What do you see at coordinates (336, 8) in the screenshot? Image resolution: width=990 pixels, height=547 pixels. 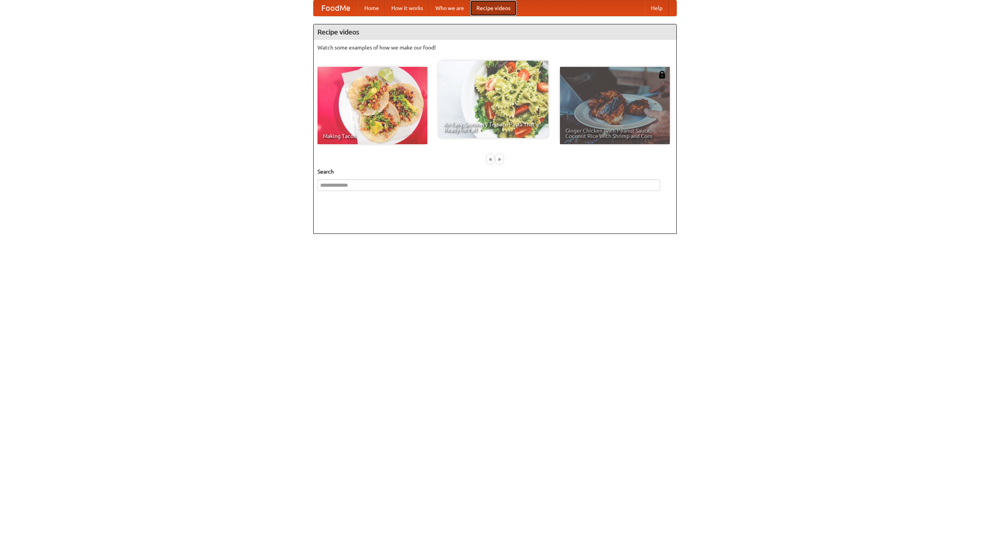 I see `a: FoodMe` at bounding box center [336, 8].